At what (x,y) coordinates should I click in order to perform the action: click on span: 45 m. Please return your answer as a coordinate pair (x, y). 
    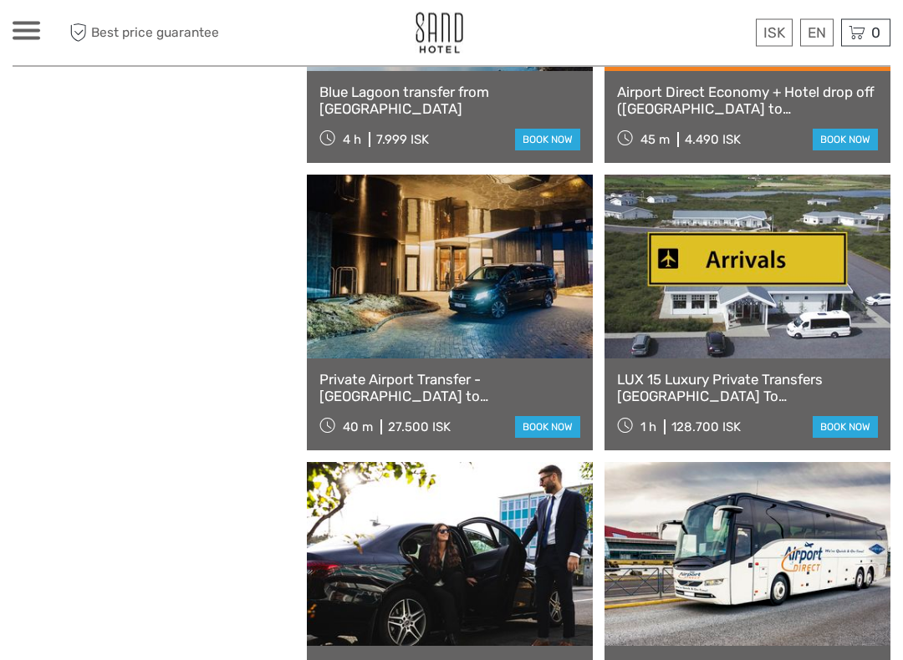
    Looking at the image, I should click on (655, 140).